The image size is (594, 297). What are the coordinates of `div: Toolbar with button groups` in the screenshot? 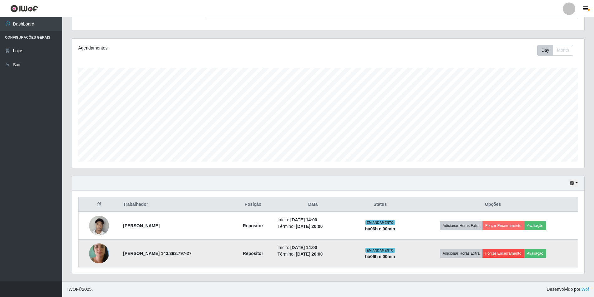 It's located at (558, 50).